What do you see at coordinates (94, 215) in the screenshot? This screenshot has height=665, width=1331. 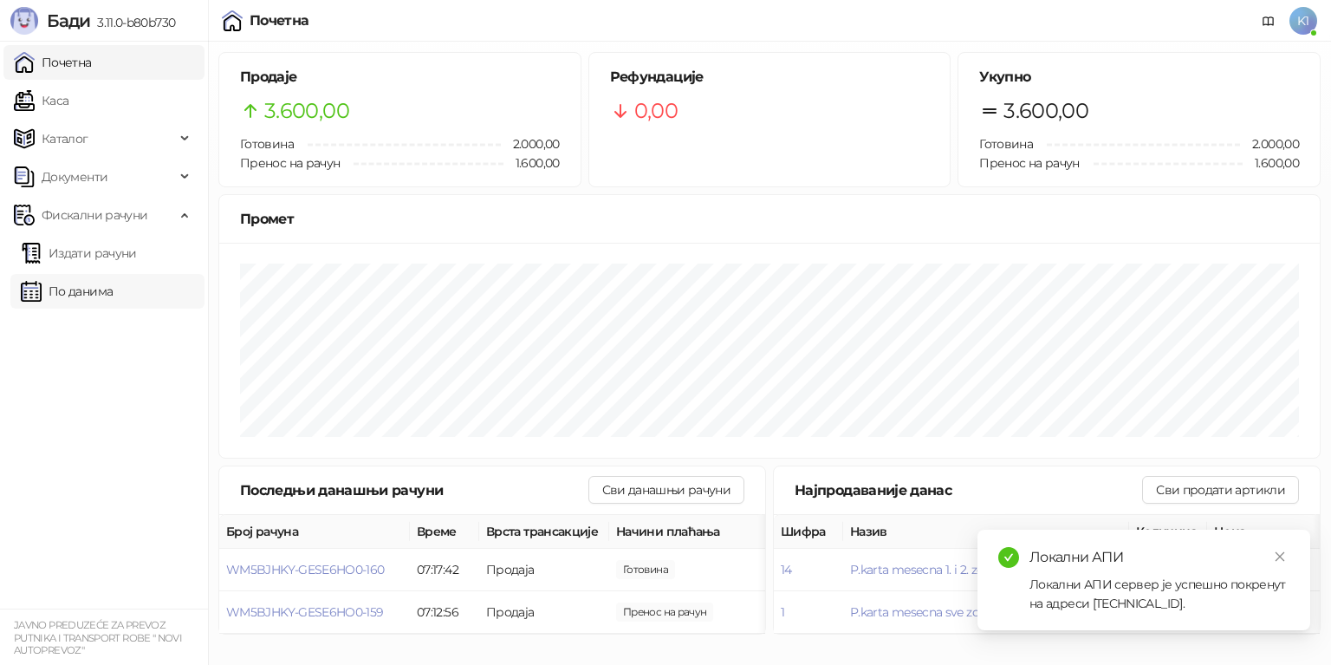 I see `span: Фискални рачуни` at bounding box center [94, 215].